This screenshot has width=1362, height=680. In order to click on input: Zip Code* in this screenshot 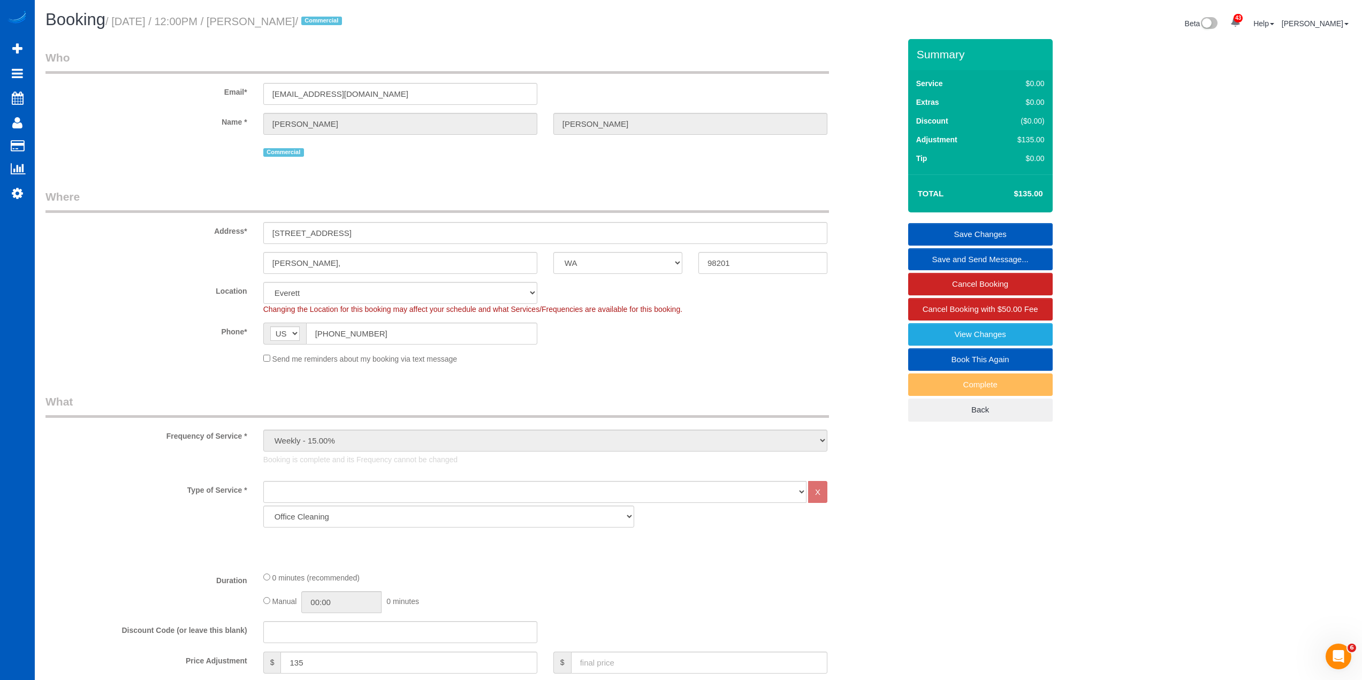, I will do `click(763, 263)`.